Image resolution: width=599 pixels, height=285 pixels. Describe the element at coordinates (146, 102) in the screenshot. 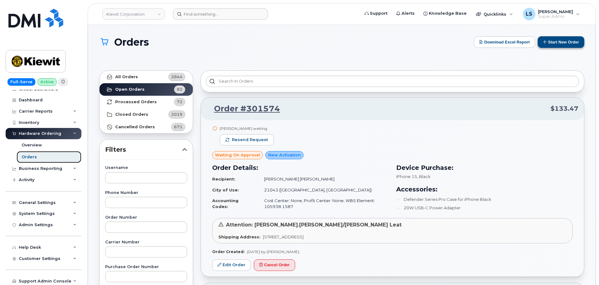

I see `a: Processed Orders72` at that location.